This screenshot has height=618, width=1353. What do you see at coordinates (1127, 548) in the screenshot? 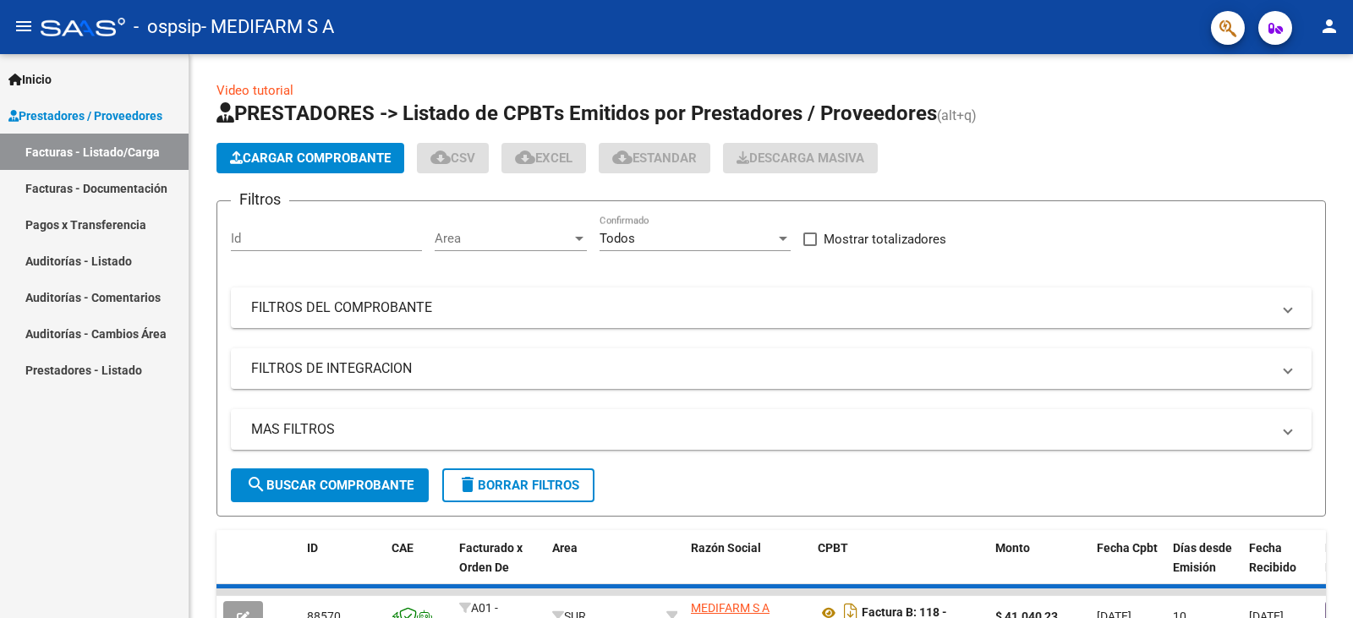
I see `span: Fecha Cpbt` at bounding box center [1127, 548].